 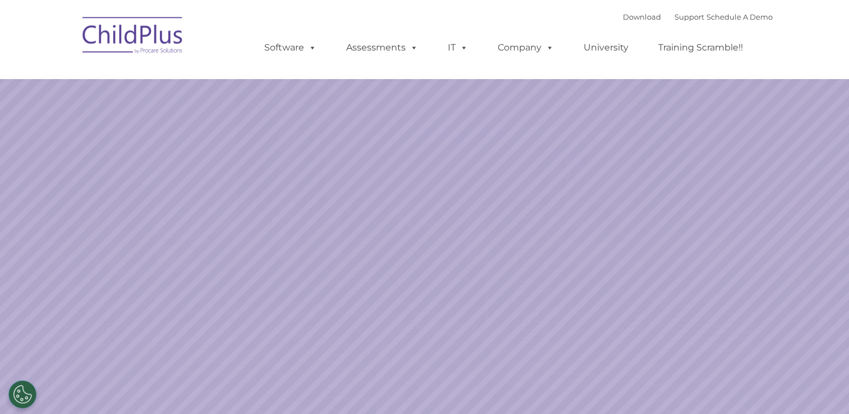 I want to click on a: Support, so click(x=689, y=17).